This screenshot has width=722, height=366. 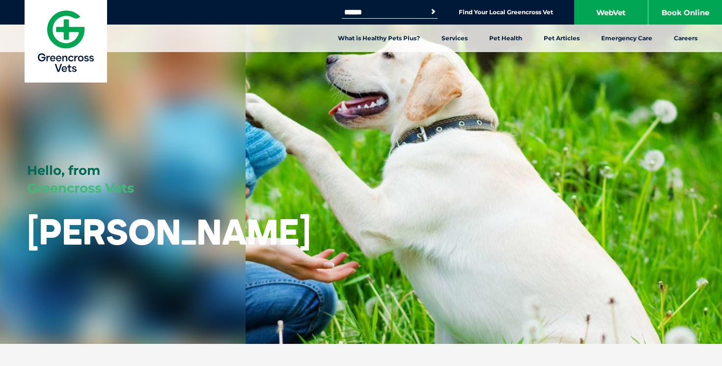 What do you see at coordinates (686, 38) in the screenshot?
I see `a: Careers` at bounding box center [686, 38].